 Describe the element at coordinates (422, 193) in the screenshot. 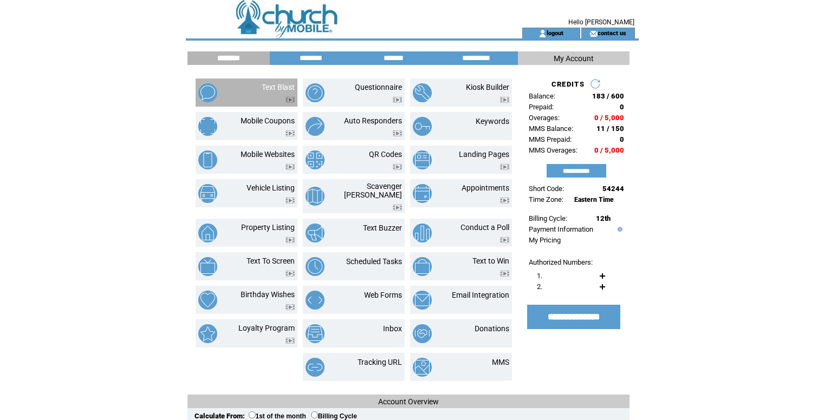

I see `img: appointments.png` at that location.